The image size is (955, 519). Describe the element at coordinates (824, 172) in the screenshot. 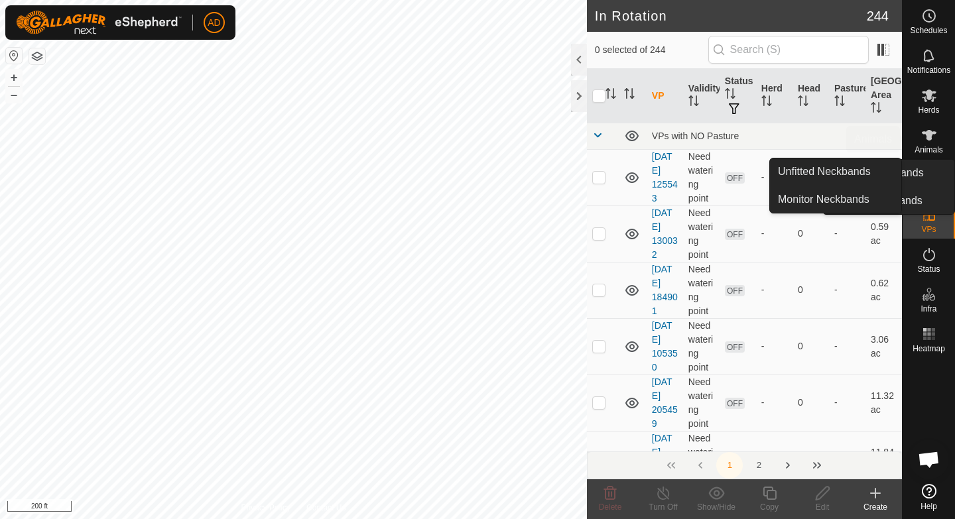

I see `span: Unfitted Neckbands` at that location.